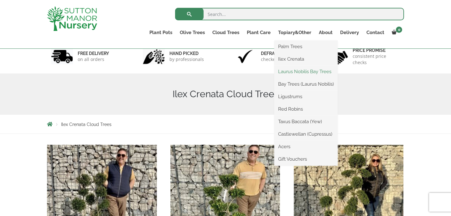 This screenshot has height=216, width=451. Describe the element at coordinates (192, 33) in the screenshot. I see `a: Olive Trees` at that location.